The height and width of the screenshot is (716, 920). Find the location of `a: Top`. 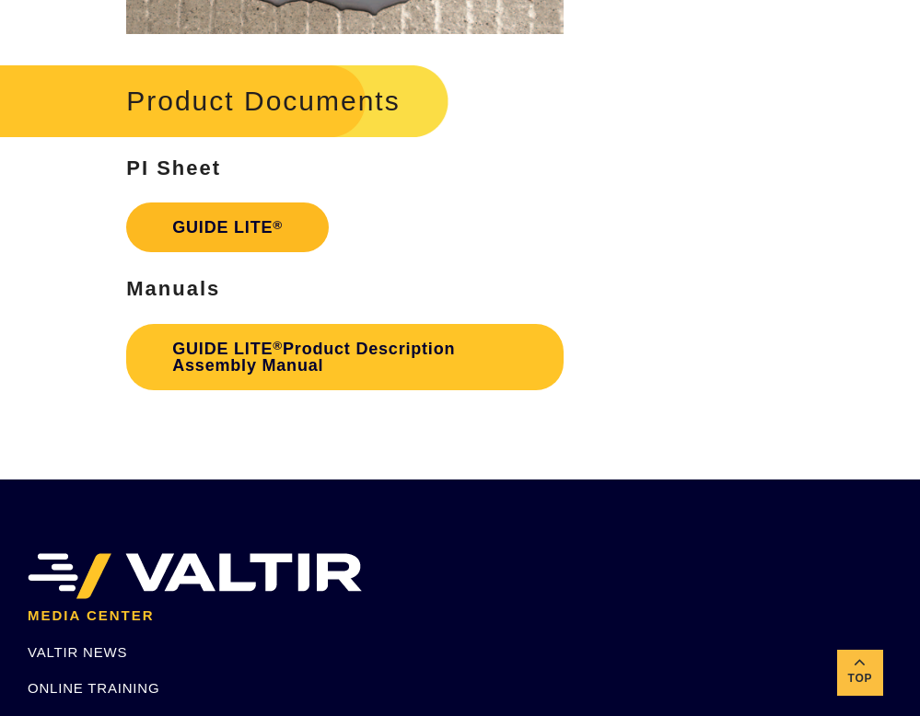

a: Top is located at coordinates (860, 673).